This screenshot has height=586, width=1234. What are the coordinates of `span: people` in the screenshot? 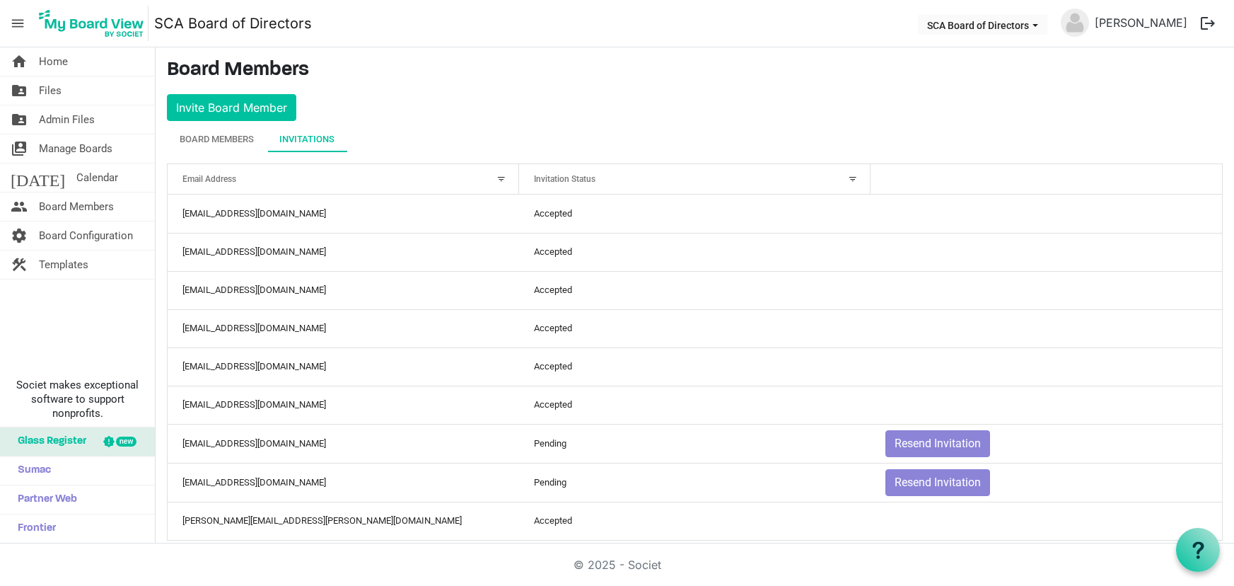 It's located at (19, 207).